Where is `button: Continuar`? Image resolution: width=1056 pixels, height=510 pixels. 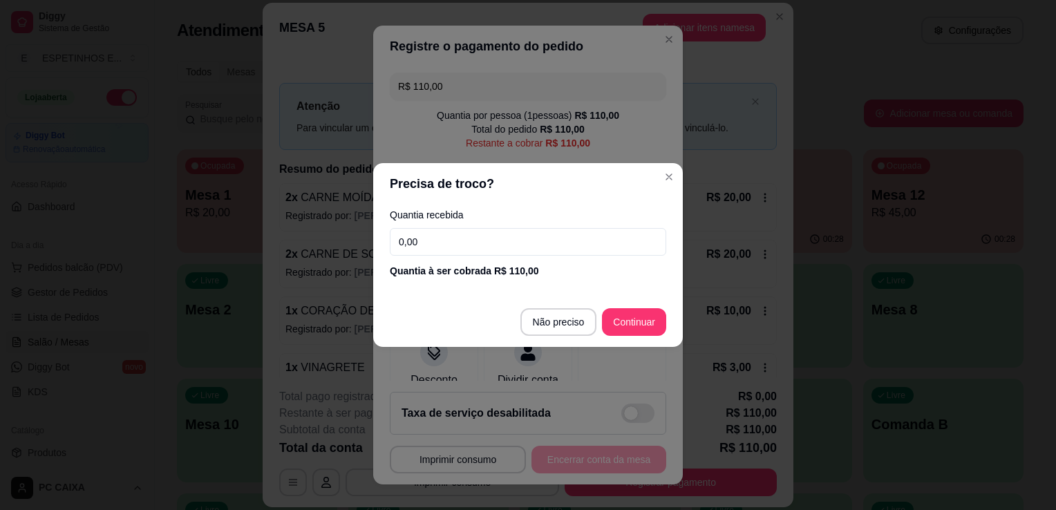 button: Continuar is located at coordinates (634, 322).